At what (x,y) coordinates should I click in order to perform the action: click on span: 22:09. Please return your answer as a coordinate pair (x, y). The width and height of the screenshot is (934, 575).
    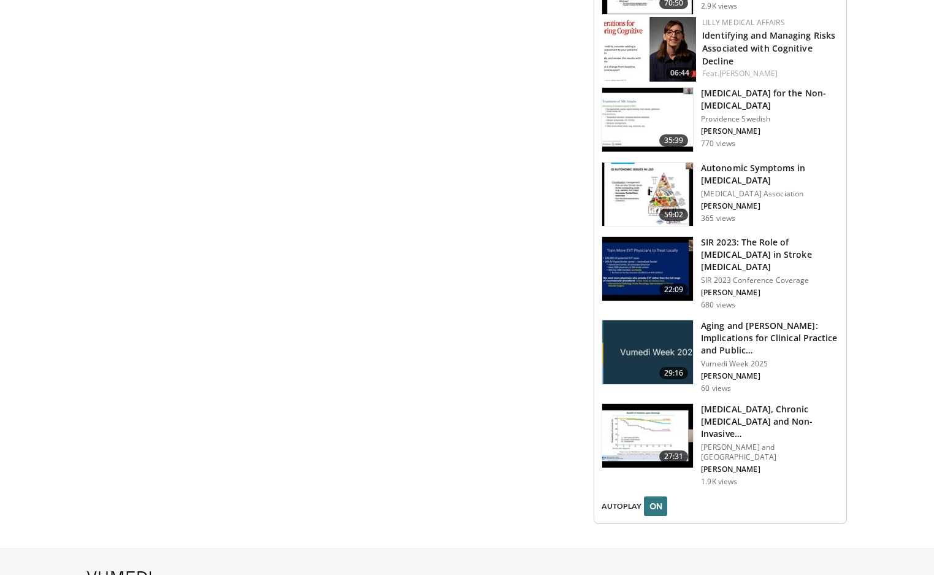
    Looking at the image, I should click on (674, 289).